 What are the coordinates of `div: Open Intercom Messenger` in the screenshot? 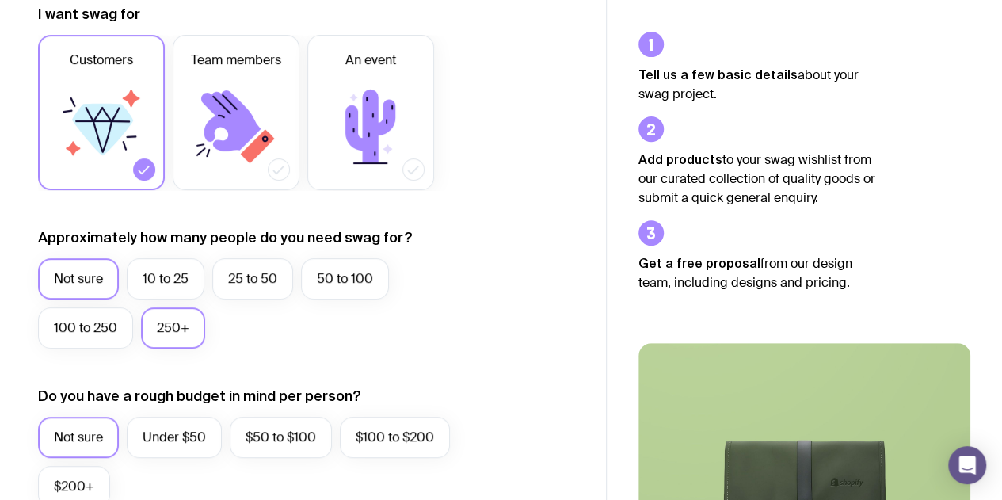 It's located at (967, 465).